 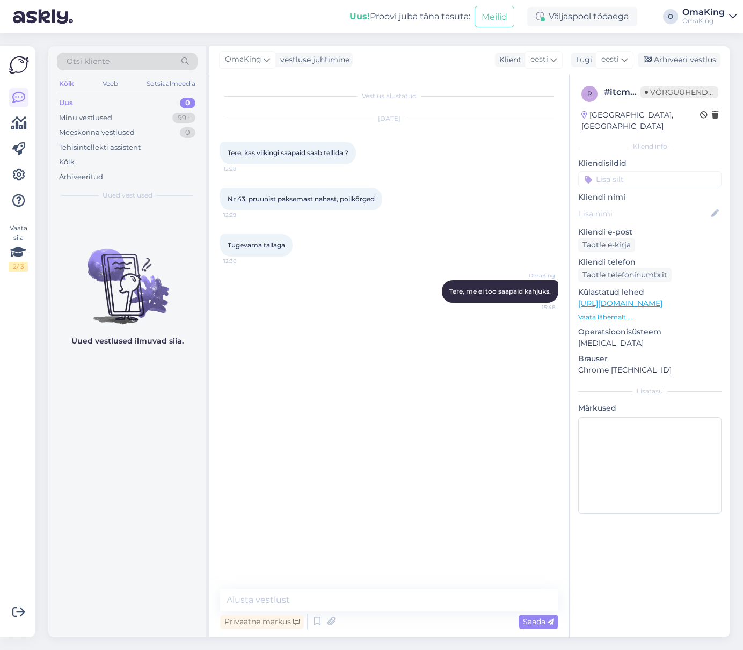 What do you see at coordinates (625, 275) in the screenshot?
I see `font: Taotle telefoninumbrit` at bounding box center [625, 275].